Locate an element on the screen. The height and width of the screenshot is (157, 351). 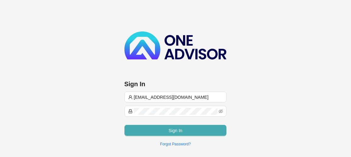
span: user is located at coordinates (130, 97).